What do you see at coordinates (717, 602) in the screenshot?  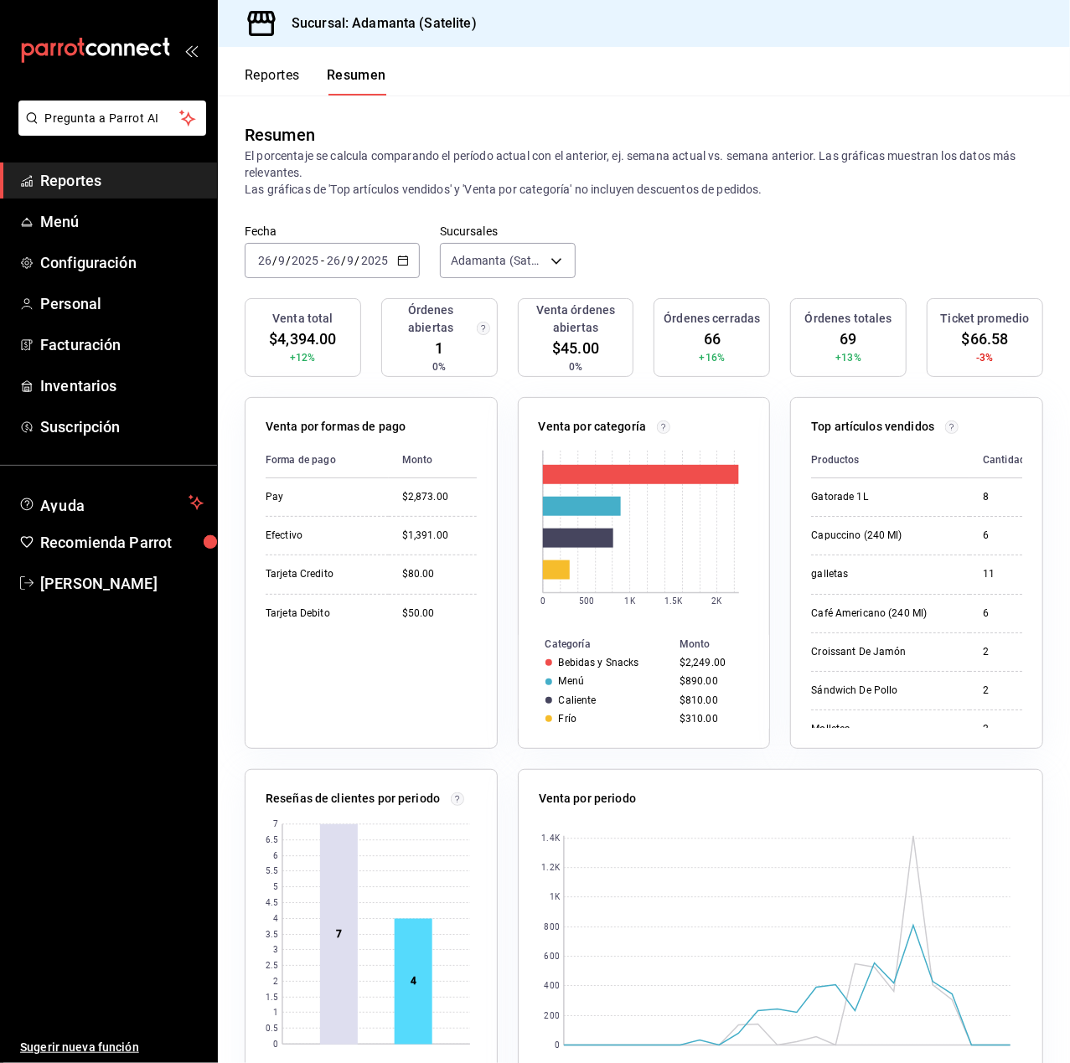 I see `text: 2K` at bounding box center [717, 602].